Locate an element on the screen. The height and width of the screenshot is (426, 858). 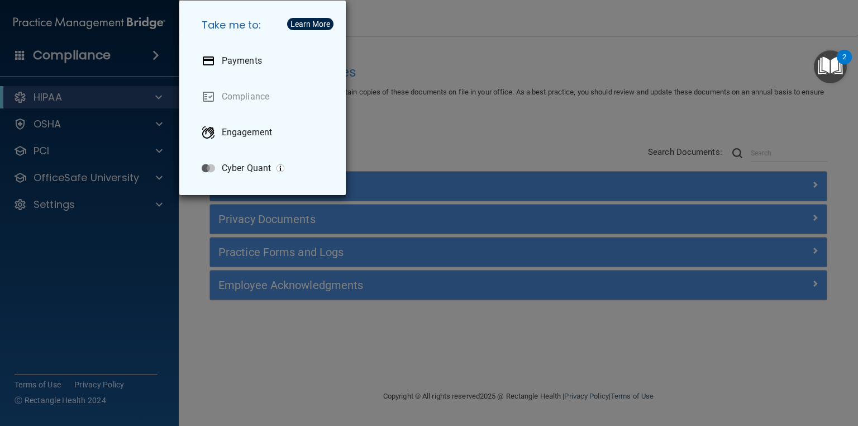
button: Learn More is located at coordinates (310, 24).